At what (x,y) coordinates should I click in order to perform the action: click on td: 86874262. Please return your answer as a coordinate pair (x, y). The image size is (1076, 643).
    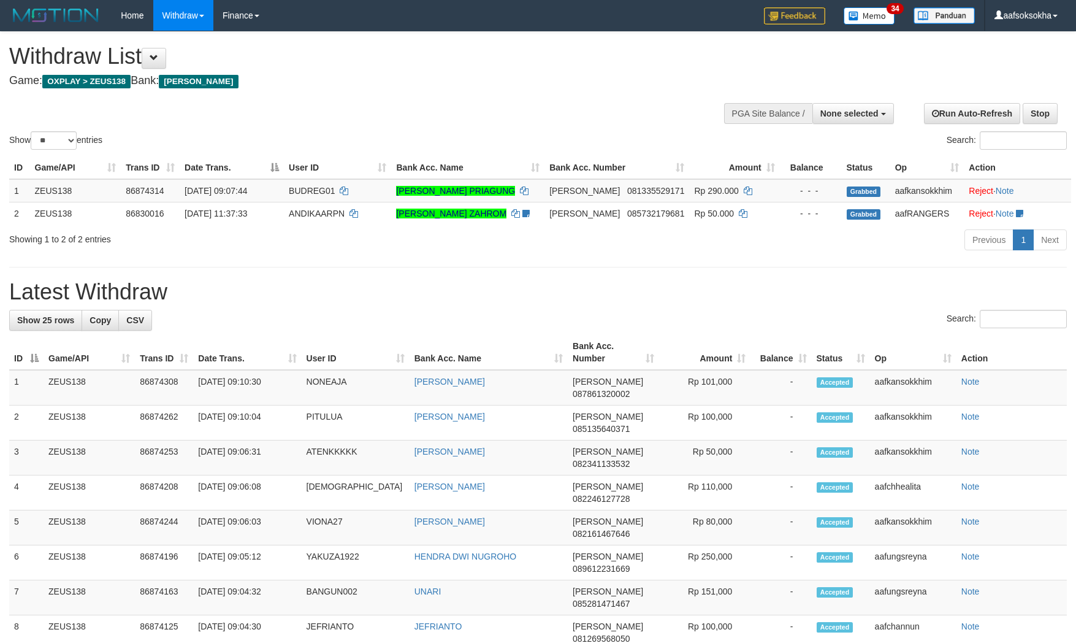
    Looking at the image, I should click on (164, 423).